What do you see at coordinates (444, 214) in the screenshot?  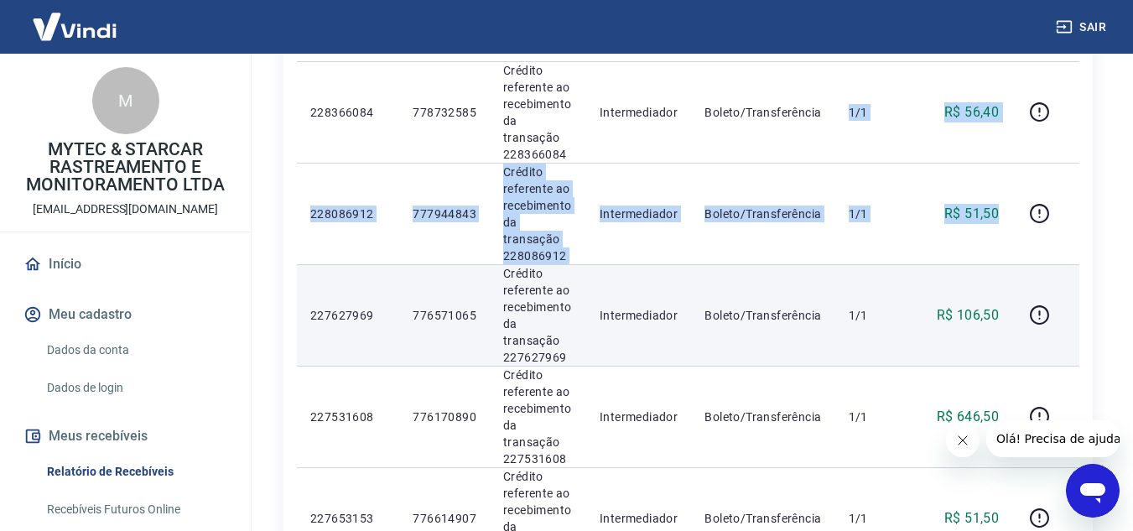 I see `p: 777944843` at bounding box center [444, 214].